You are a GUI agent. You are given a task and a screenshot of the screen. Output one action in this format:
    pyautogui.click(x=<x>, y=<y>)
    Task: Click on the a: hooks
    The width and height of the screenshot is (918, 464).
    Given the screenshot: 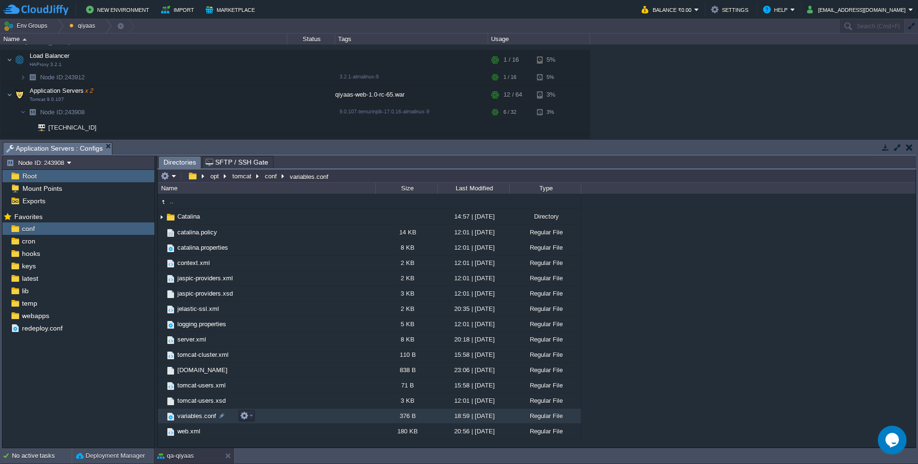 What is the action you would take?
    pyautogui.click(x=31, y=253)
    